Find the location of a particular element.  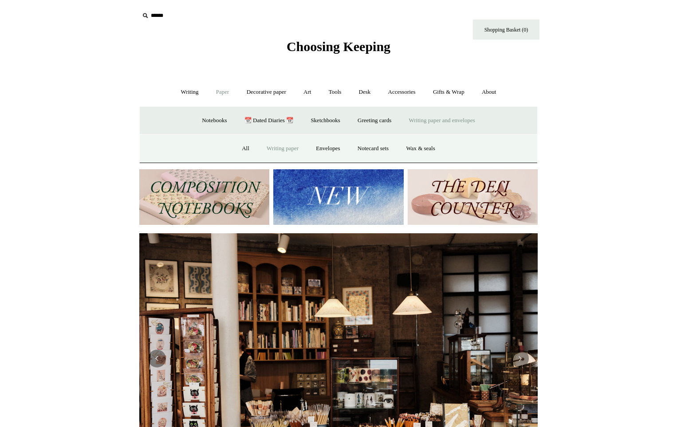

a: Writing is located at coordinates (190, 92).